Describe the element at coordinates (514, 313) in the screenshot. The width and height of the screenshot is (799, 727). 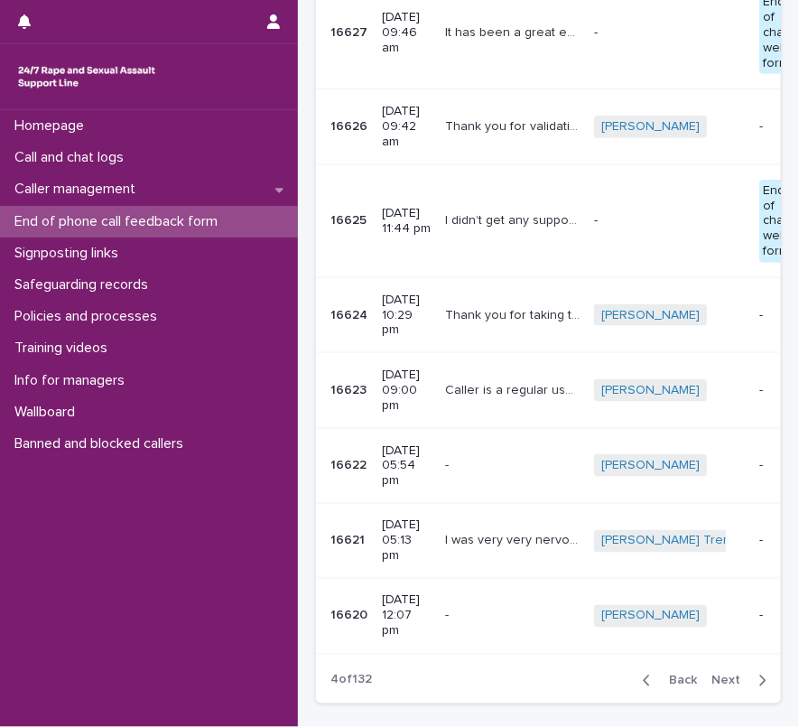
I see `p: Thank you for taking the call` at that location.